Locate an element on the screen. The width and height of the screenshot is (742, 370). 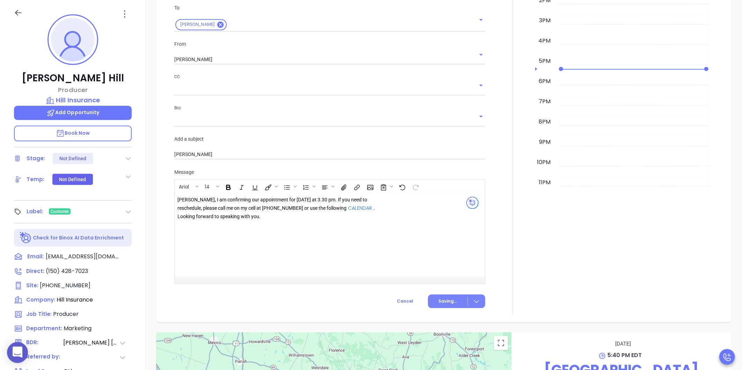
div: 9pm is located at coordinates (545, 142).